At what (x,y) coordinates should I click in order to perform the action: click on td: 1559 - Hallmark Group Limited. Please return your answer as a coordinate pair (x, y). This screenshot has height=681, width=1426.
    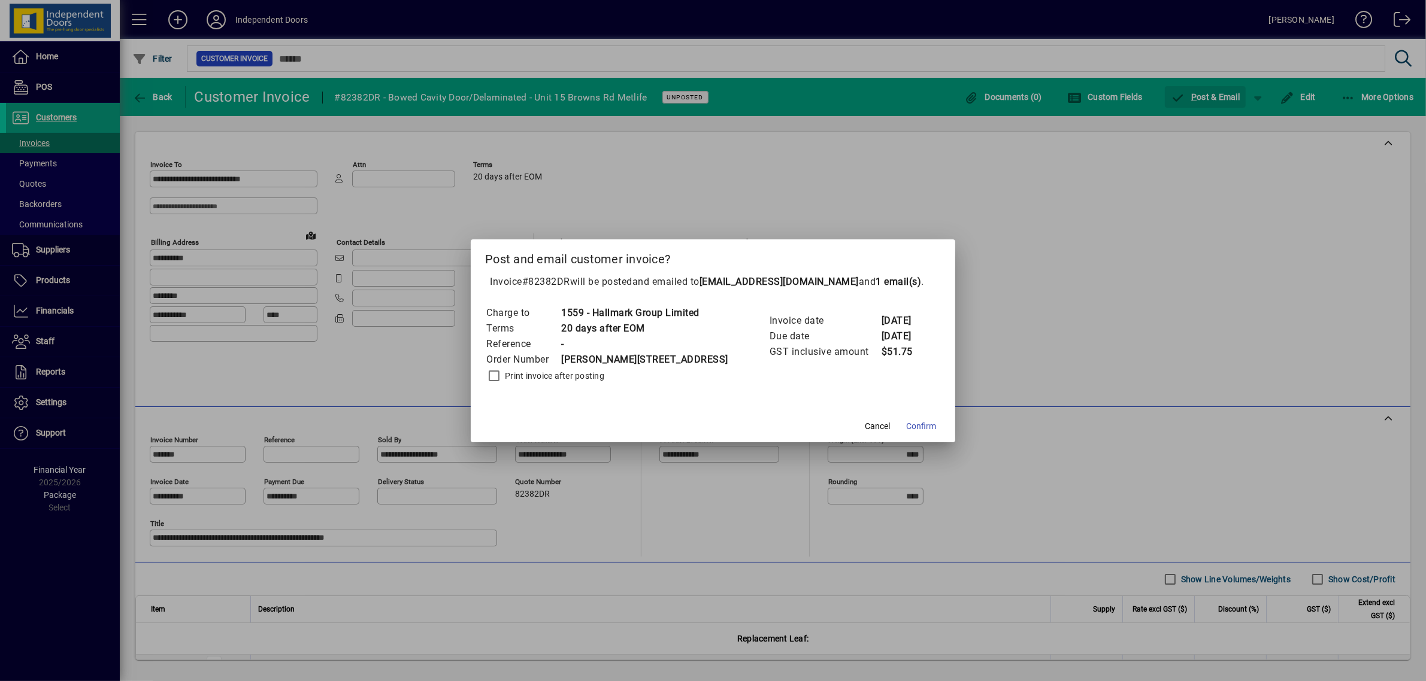
    Looking at the image, I should click on (644, 313).